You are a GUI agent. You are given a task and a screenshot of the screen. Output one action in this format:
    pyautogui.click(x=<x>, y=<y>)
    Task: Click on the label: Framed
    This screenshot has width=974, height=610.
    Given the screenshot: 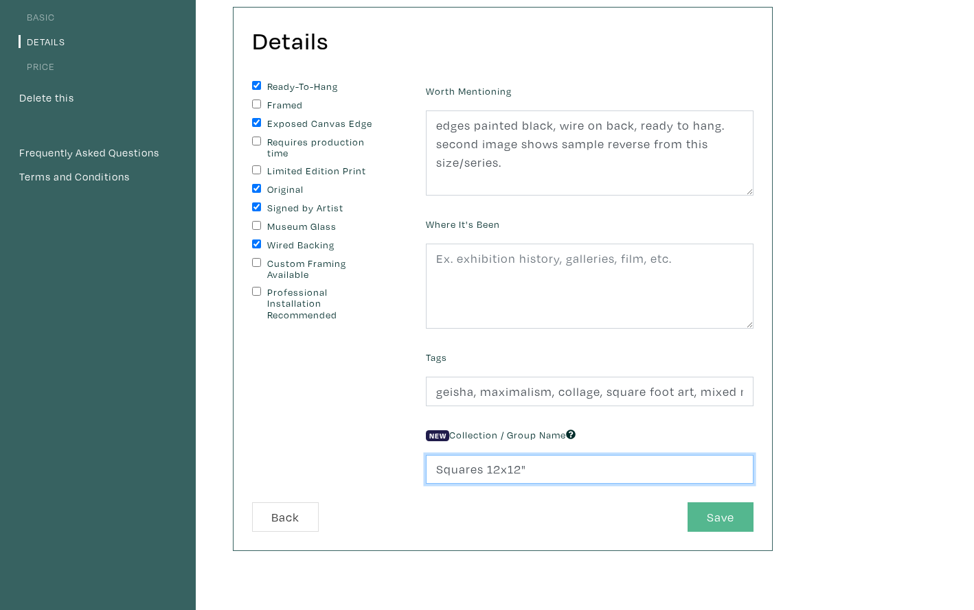 What is the action you would take?
    pyautogui.click(x=324, y=105)
    